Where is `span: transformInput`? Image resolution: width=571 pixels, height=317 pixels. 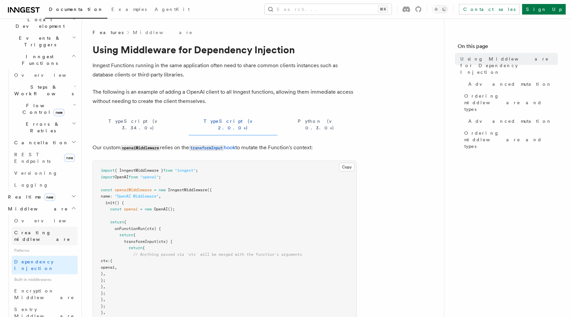
span: transformInput is located at coordinates (140, 241).